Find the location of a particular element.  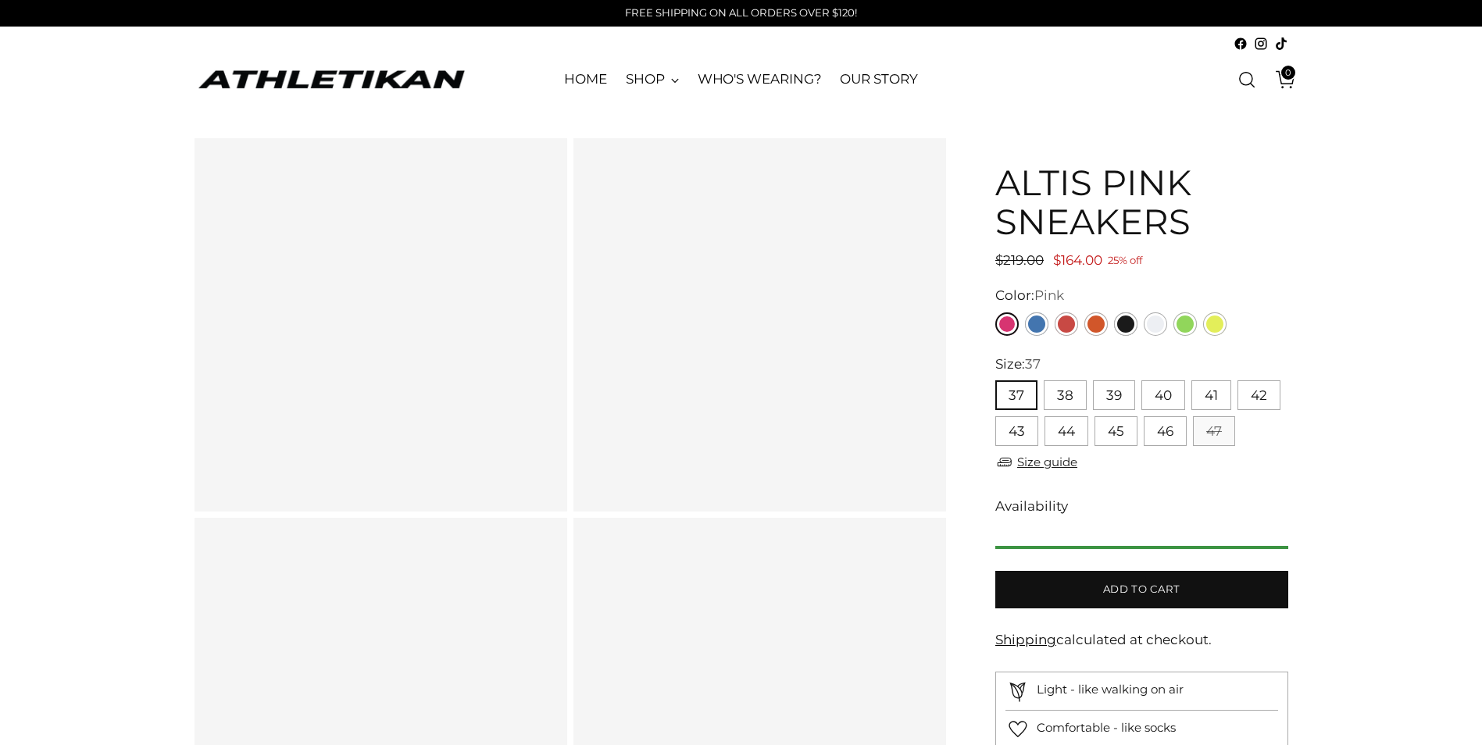

button: Add to cart is located at coordinates (1142, 590).